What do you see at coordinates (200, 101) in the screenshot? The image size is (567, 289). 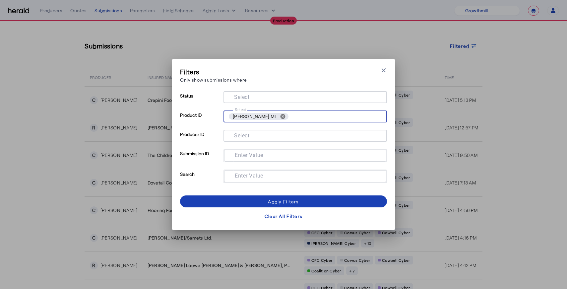 I see `p: Status` at bounding box center [200, 101].